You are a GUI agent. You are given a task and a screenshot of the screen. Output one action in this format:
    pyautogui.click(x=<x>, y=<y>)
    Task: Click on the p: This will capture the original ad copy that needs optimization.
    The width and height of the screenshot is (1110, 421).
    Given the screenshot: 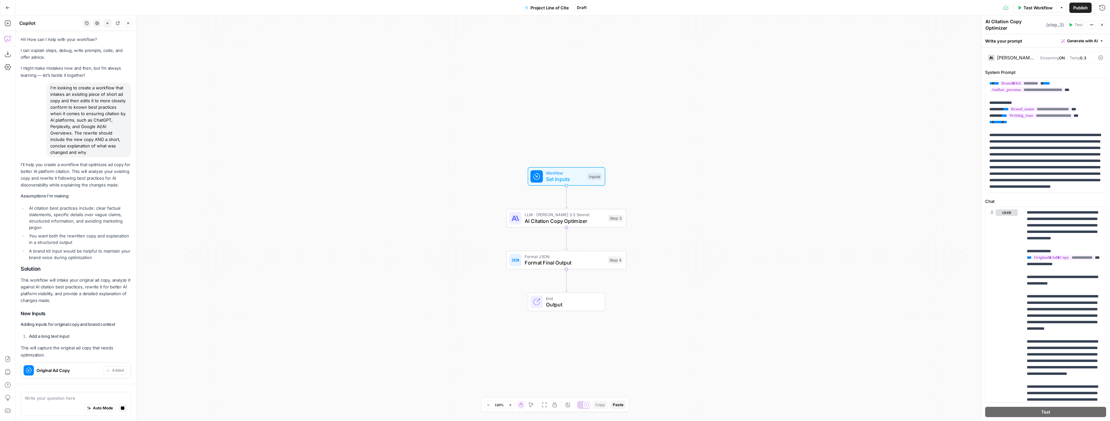 What is the action you would take?
    pyautogui.click(x=76, y=351)
    